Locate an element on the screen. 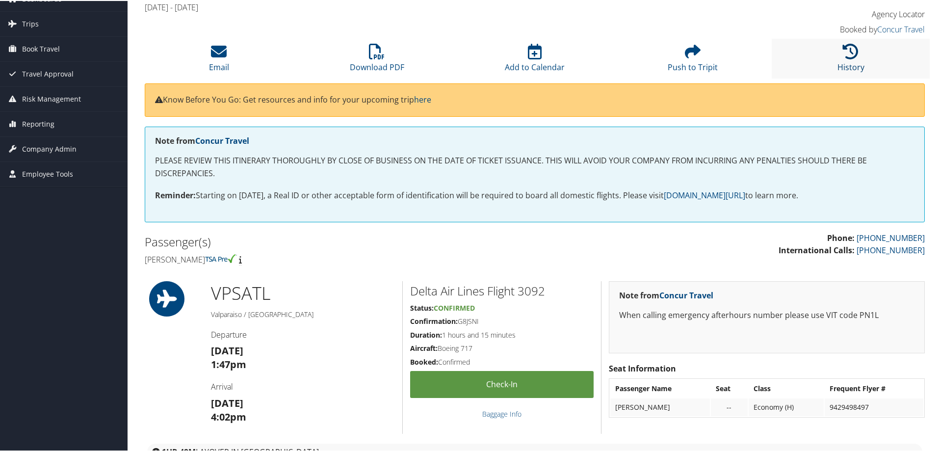 Image resolution: width=938 pixels, height=451 pixels. span: Confirmed is located at coordinates (454, 307).